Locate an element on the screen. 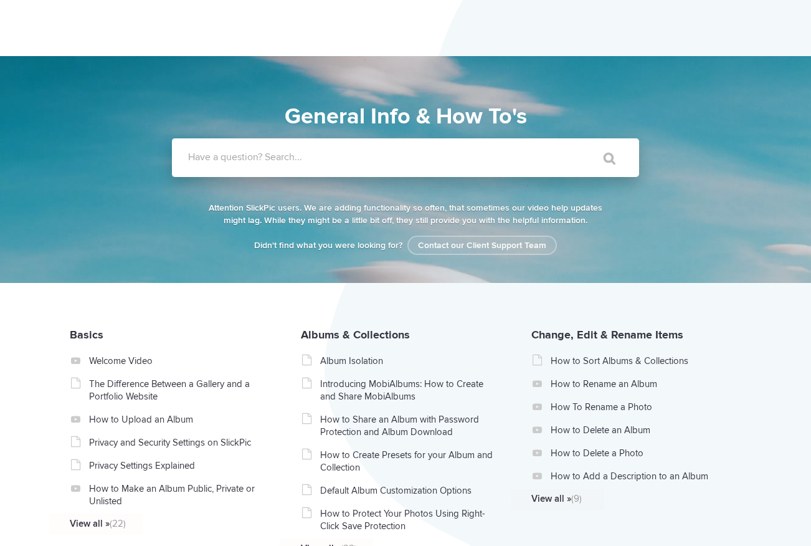 The height and width of the screenshot is (546, 811). a: Albums & Collections is located at coordinates (355, 335).